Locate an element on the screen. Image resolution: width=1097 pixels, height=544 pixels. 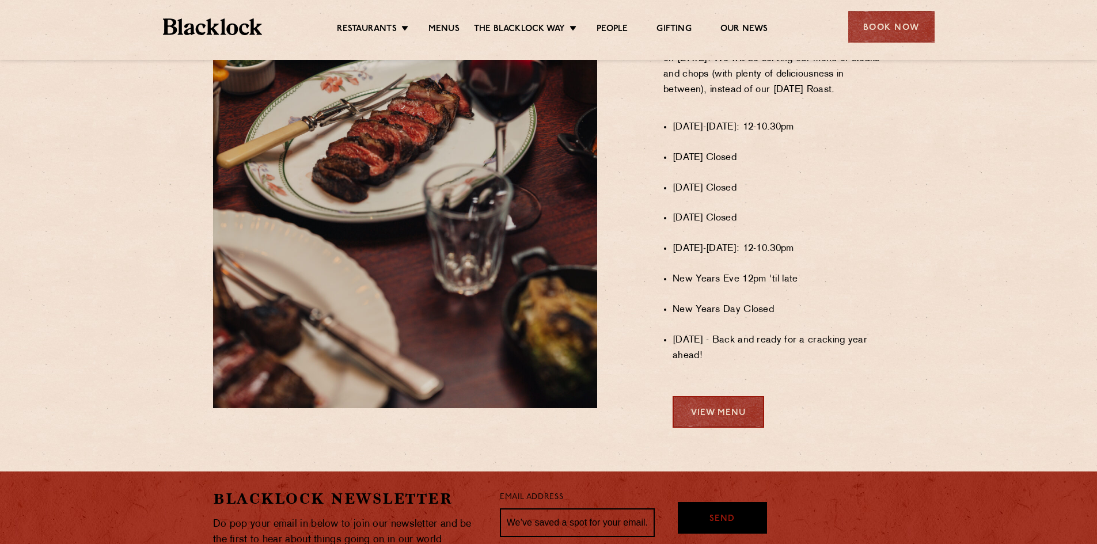
a: View Menu is located at coordinates (718, 412).